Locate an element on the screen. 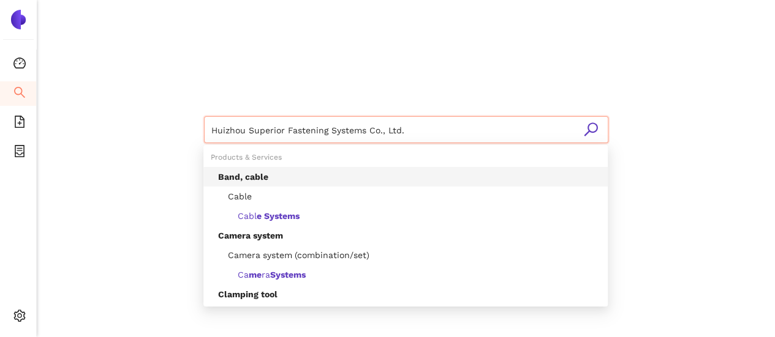  b: me is located at coordinates (255, 275).